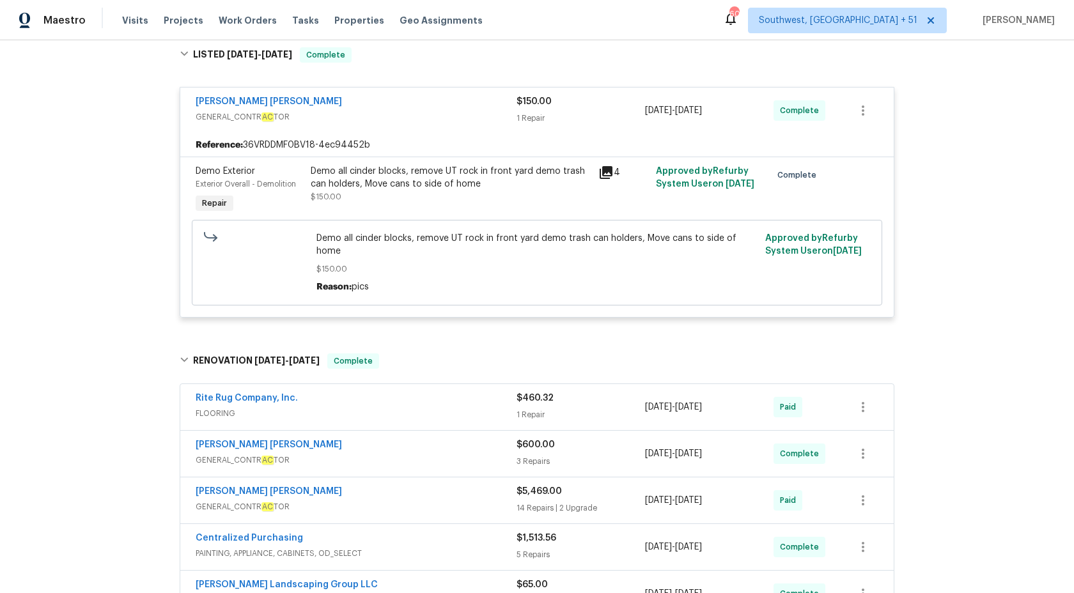 The image size is (1074, 593). Describe the element at coordinates (539, 492) in the screenshot. I see `span: $5,469.00` at that location.